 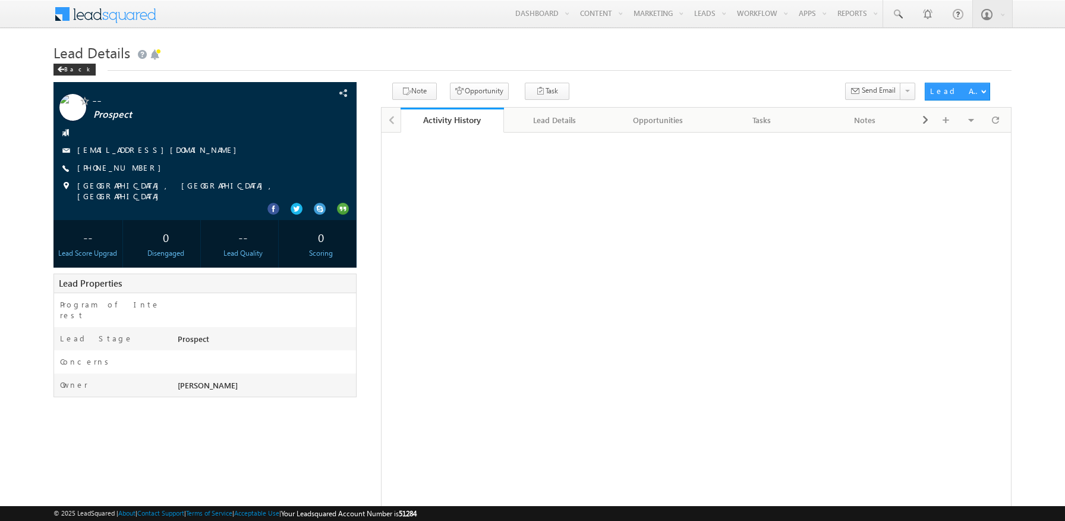 I want to click on label: Owner, so click(x=74, y=385).